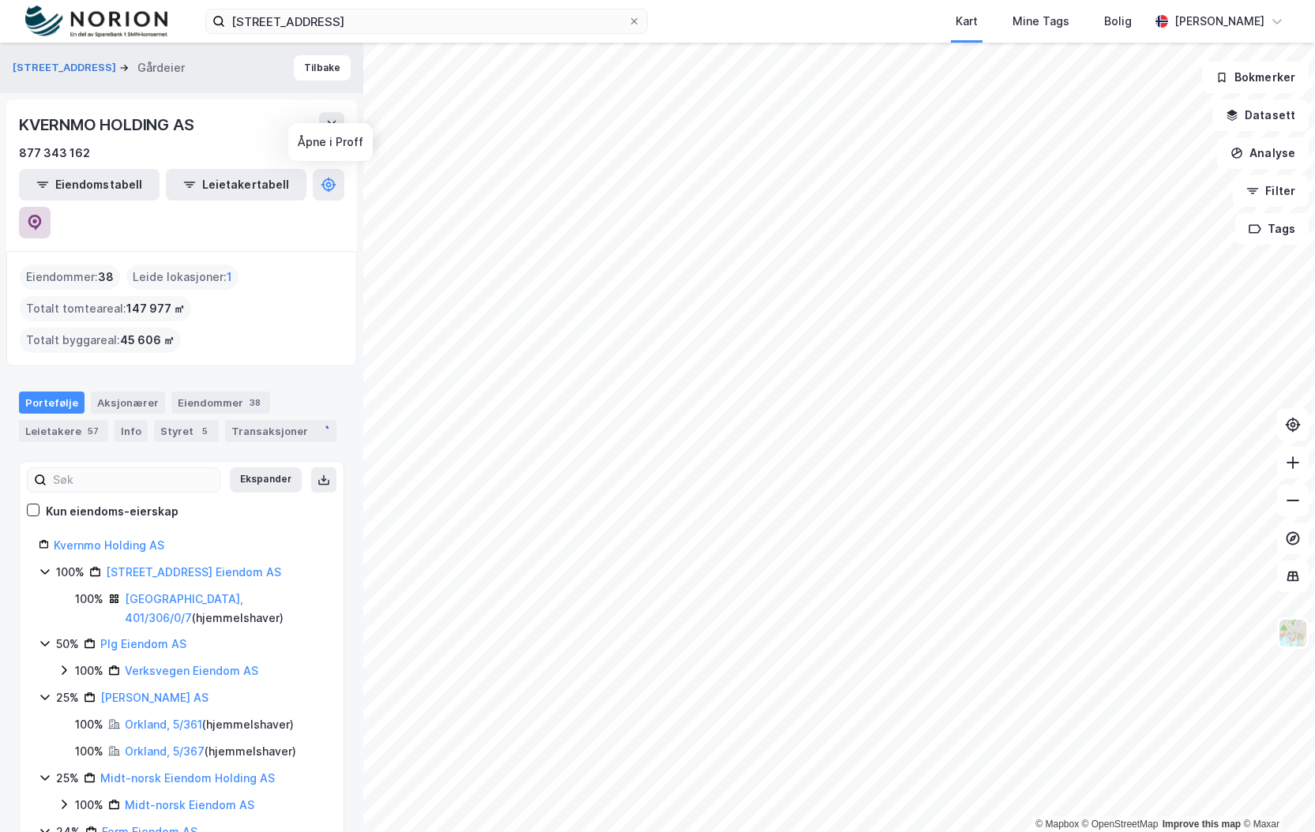 The height and width of the screenshot is (832, 1315). Describe the element at coordinates (128, 403) in the screenshot. I see `div: Aksjonærer` at that location.